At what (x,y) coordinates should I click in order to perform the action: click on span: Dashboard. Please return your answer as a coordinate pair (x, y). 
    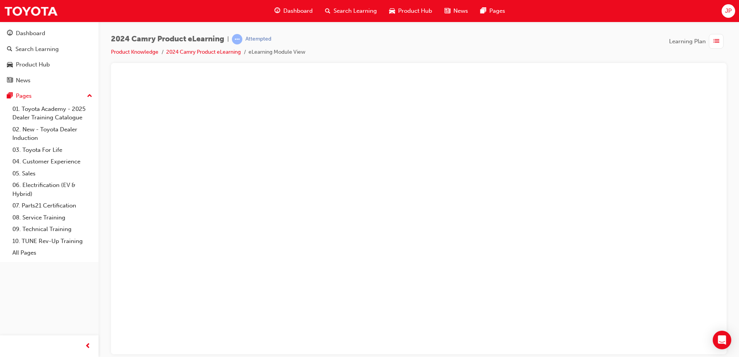
    Looking at the image, I should click on (298, 11).